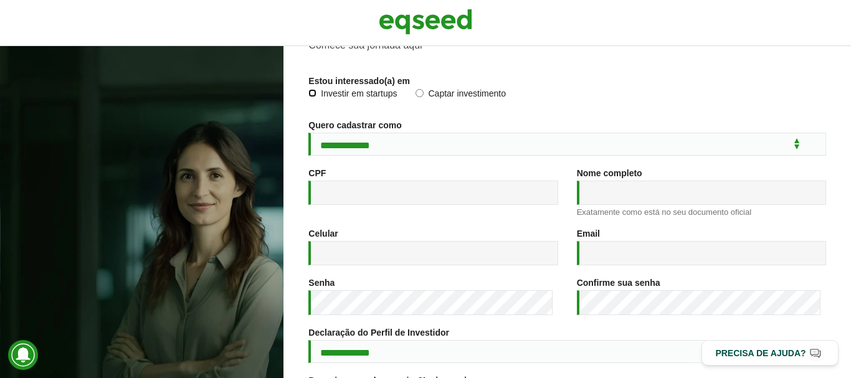 The width and height of the screenshot is (851, 378). What do you see at coordinates (460, 95) in the screenshot?
I see `label: Captar investimento` at bounding box center [460, 95].